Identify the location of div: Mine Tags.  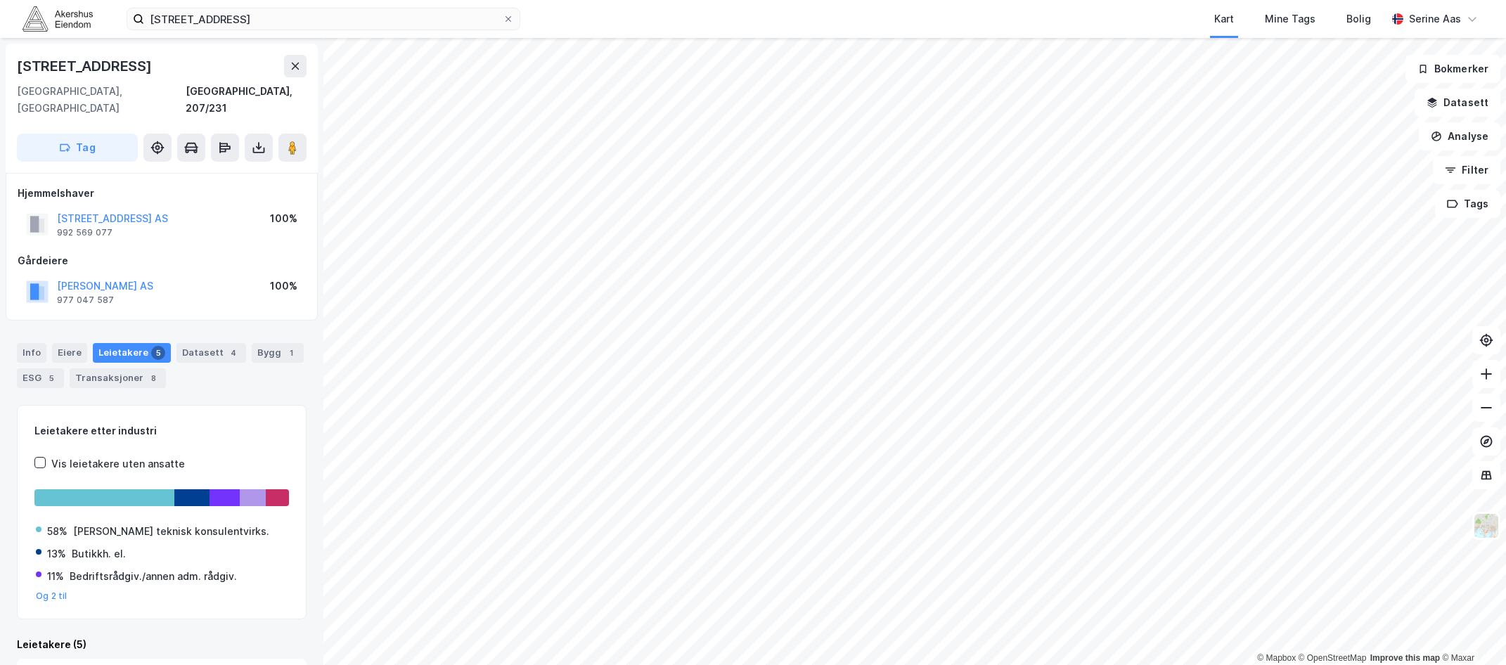
(1290, 19).